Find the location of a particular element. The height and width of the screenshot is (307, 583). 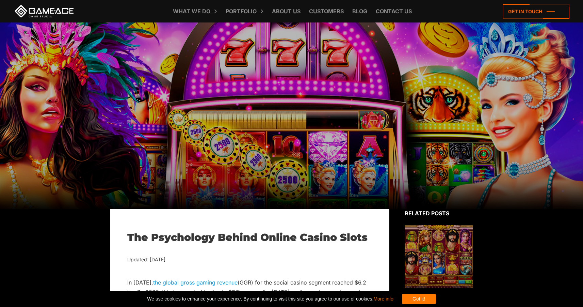

h1: The Psychology Behind Online Casino Slots is located at coordinates (250, 237).